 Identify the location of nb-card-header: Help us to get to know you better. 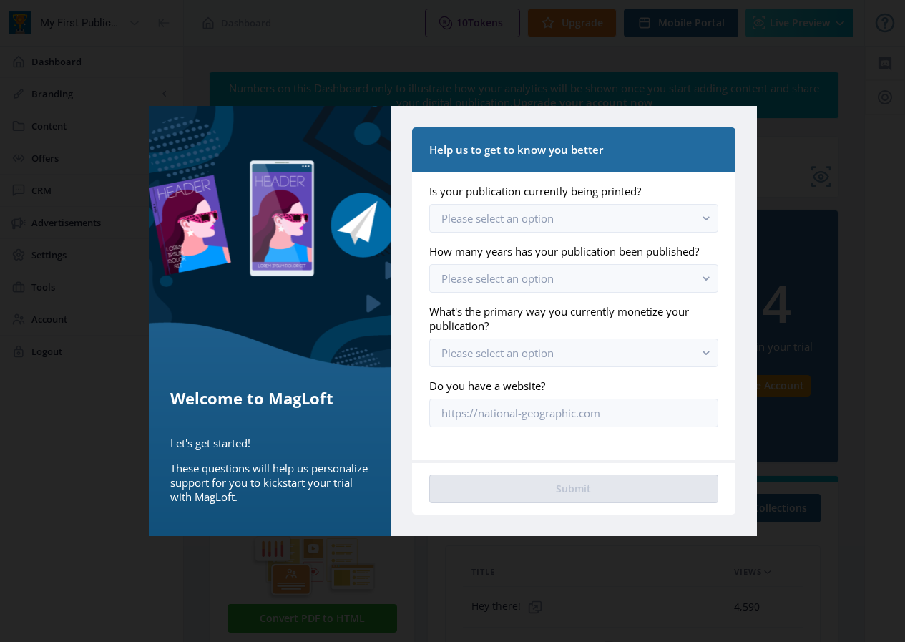
(573, 150).